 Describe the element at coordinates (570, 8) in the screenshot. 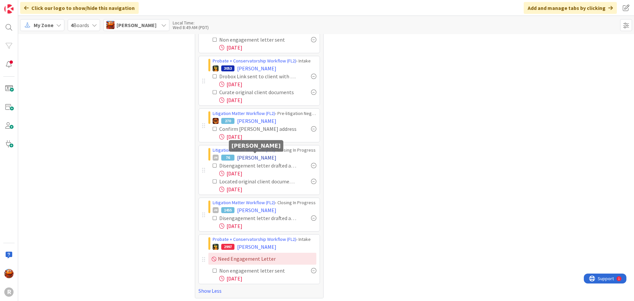

I see `div: Add and manage tabs by clicking` at that location.